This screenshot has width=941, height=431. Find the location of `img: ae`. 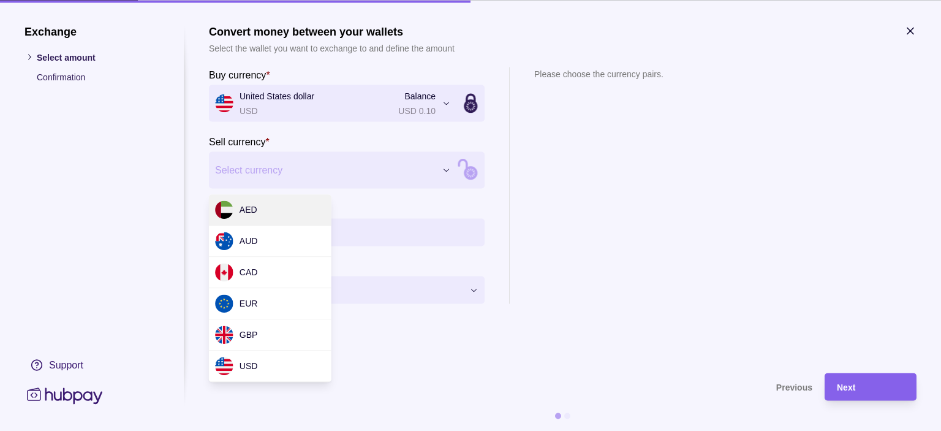

img: ae is located at coordinates (224, 209).